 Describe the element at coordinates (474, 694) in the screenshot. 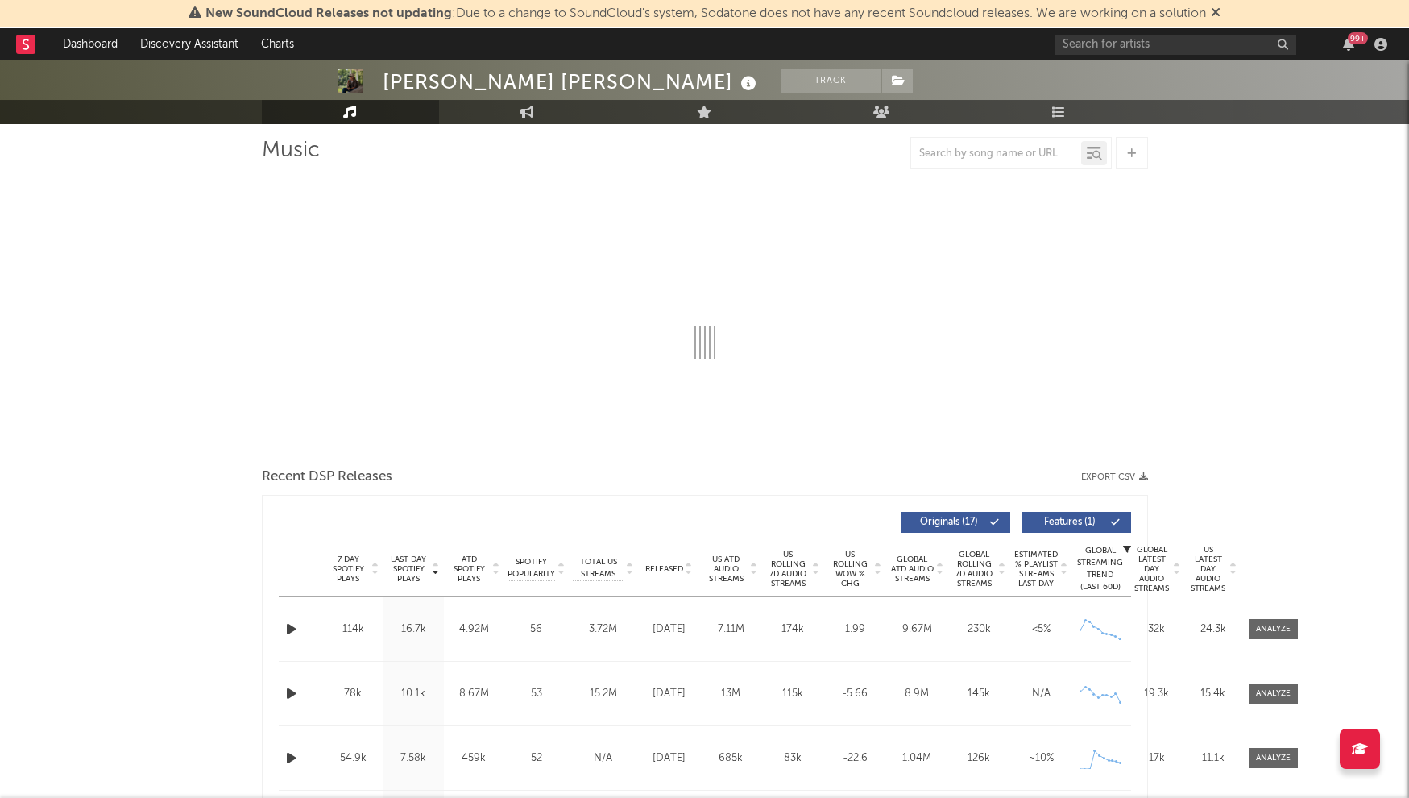

I see `div: 8.67M` at that location.